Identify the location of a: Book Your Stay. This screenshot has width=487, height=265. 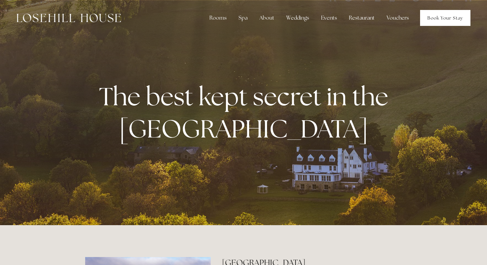
(446, 18).